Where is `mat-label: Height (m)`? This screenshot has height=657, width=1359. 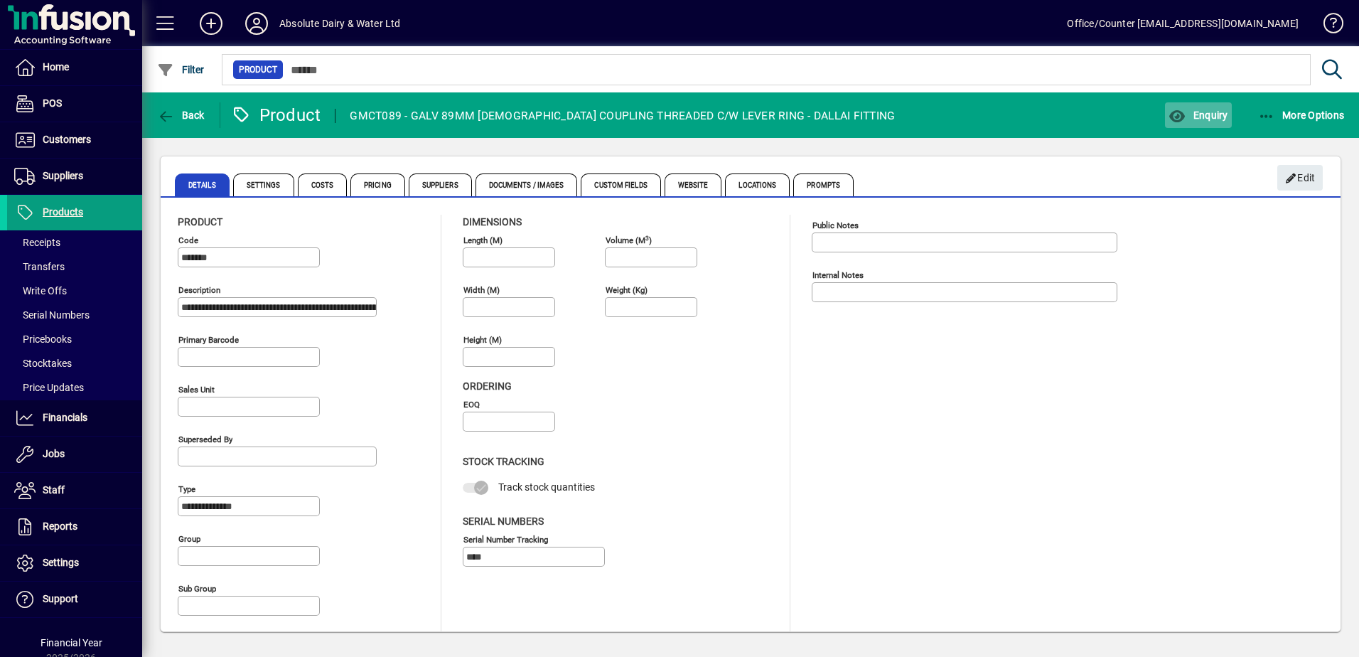 mat-label: Height (m) is located at coordinates (483, 340).